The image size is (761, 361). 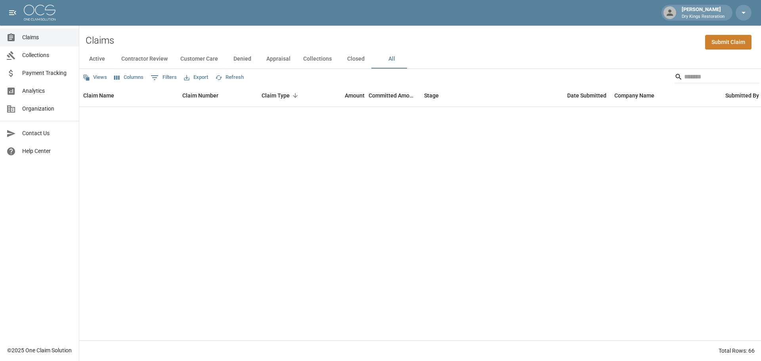 I want to click on button: All, so click(x=392, y=59).